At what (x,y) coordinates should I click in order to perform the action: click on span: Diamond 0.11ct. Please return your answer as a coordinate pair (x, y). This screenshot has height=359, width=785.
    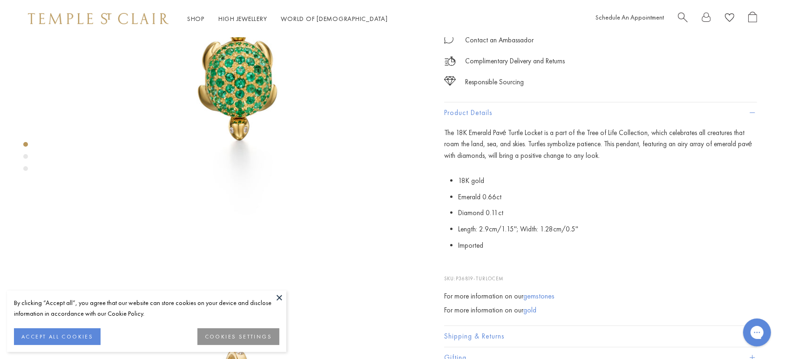
    Looking at the image, I should click on (480, 213).